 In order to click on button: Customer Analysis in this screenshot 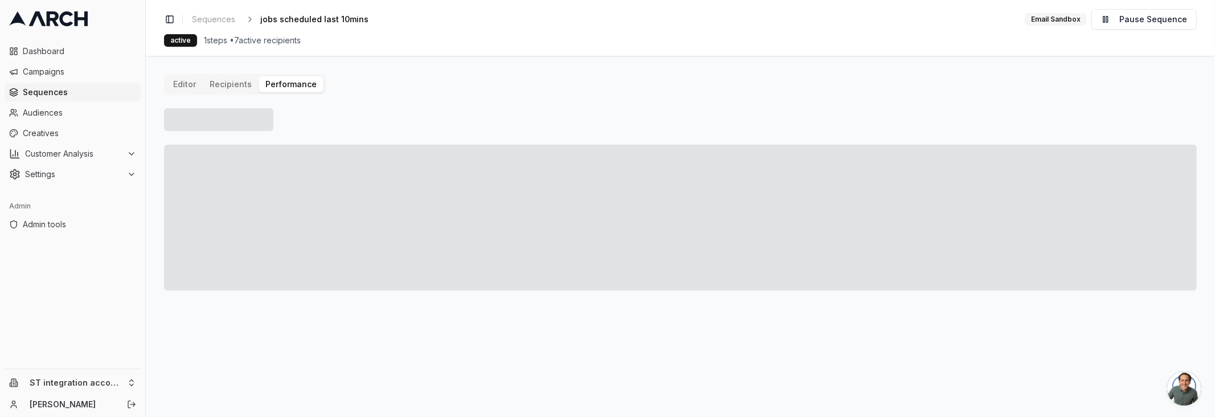, I will do `click(72, 154)`.